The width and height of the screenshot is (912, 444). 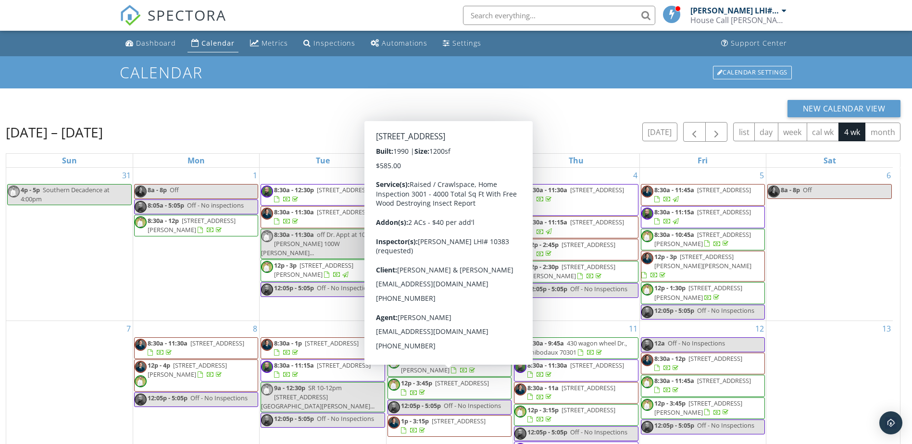 What do you see at coordinates (269, 43) in the screenshot?
I see `a: Metrics` at bounding box center [269, 43].